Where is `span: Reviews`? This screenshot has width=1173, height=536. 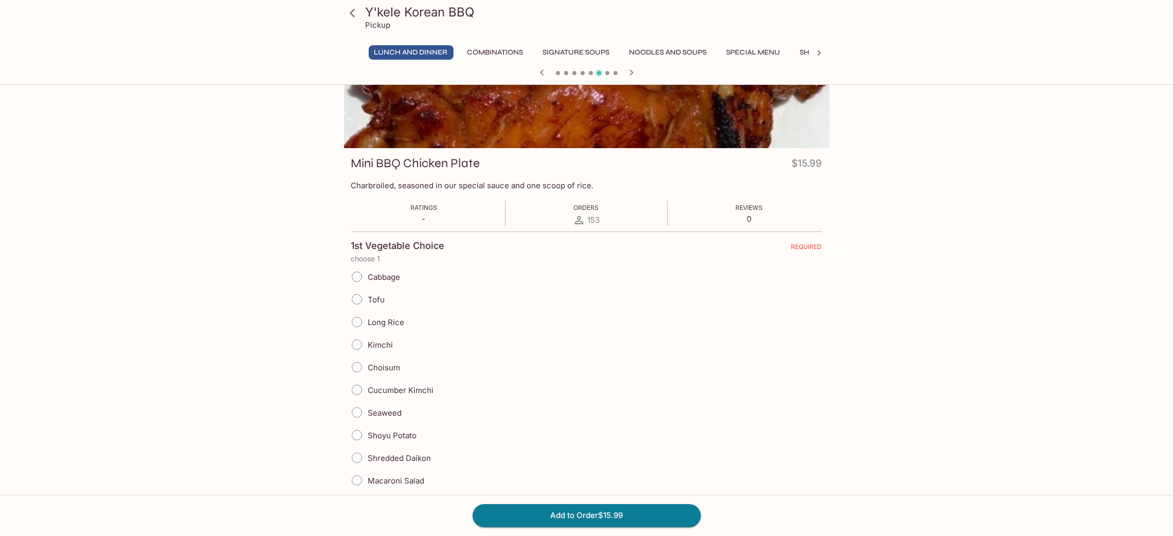 span: Reviews is located at coordinates (749, 207).